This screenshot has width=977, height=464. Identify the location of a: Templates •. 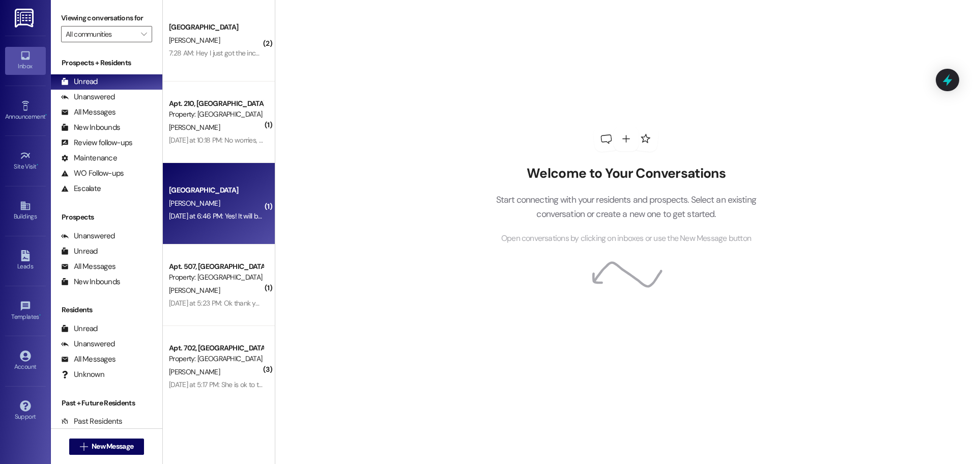
(25, 311).